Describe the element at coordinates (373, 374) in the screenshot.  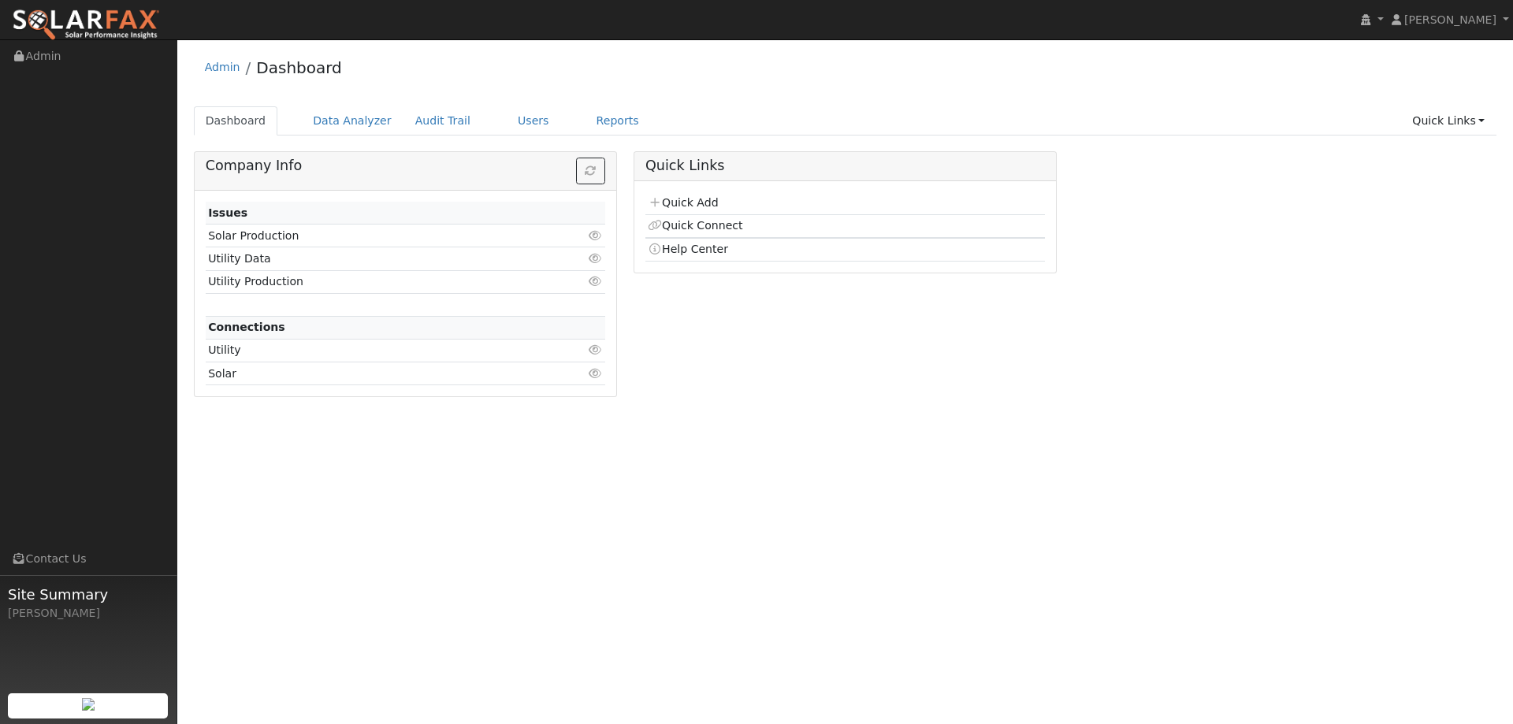
I see `td: Solar` at that location.